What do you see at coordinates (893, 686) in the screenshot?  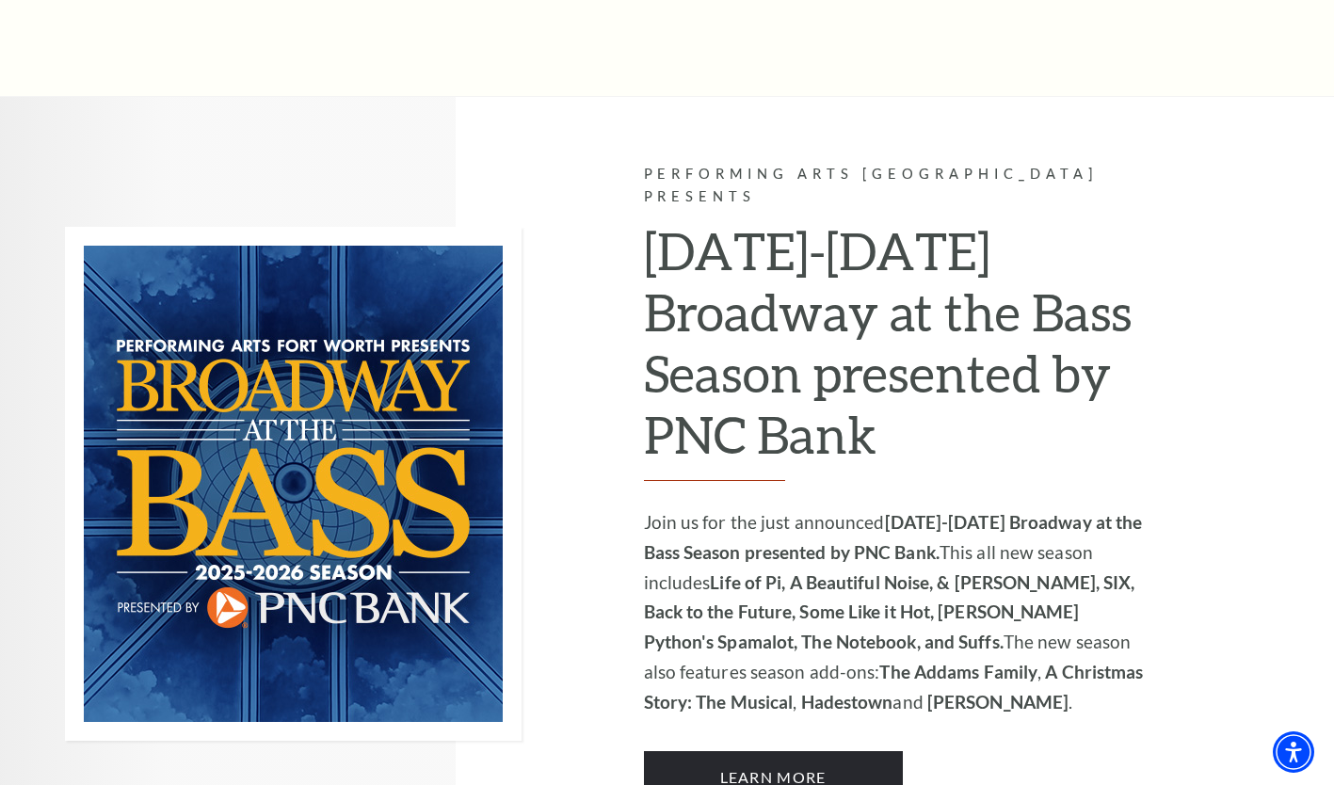 I see `strong: A Christmas Story: The Musical` at bounding box center [893, 686].